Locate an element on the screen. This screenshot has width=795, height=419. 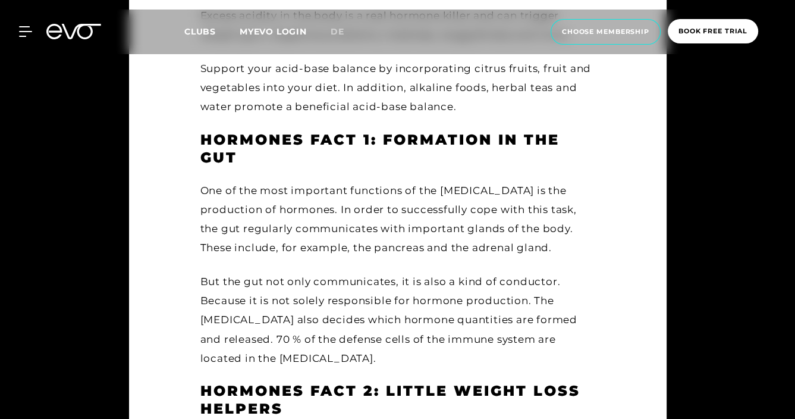
strong: Hormones Fact 1: Formation in the Gut is located at coordinates (380, 148).